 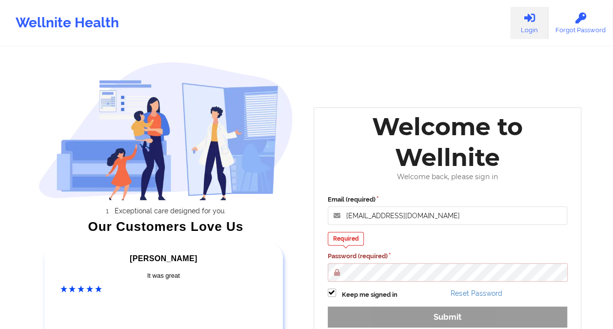 What do you see at coordinates (448, 256) in the screenshot?
I see `label: Password (required)` at bounding box center [448, 256].